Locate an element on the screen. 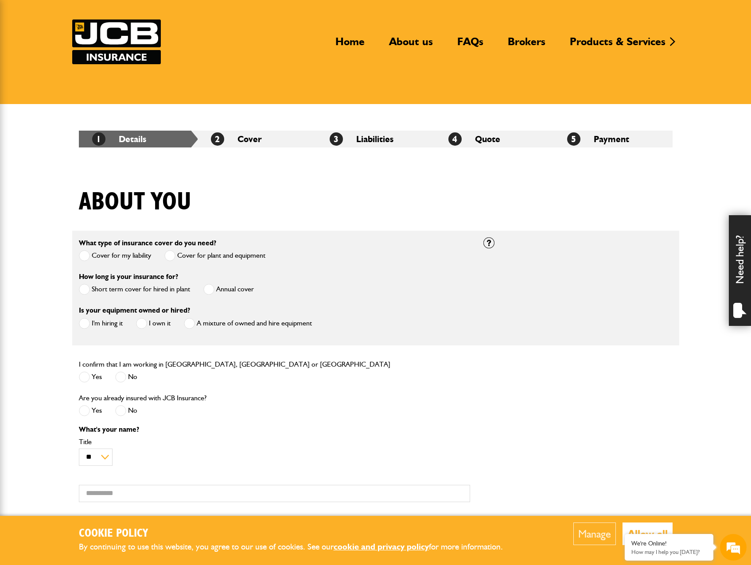 The height and width of the screenshot is (565, 751). button: Manage is located at coordinates (594, 534).